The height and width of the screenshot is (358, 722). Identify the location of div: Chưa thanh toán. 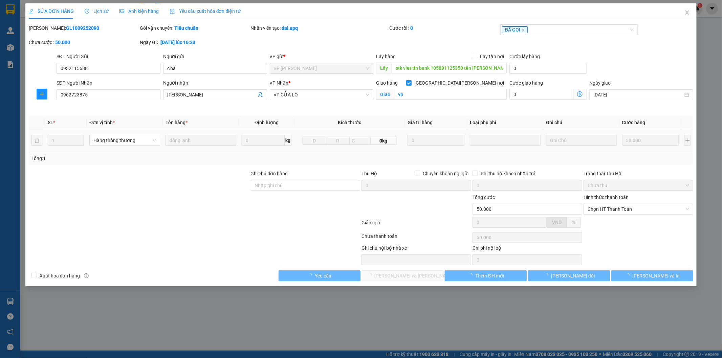
(417, 238).